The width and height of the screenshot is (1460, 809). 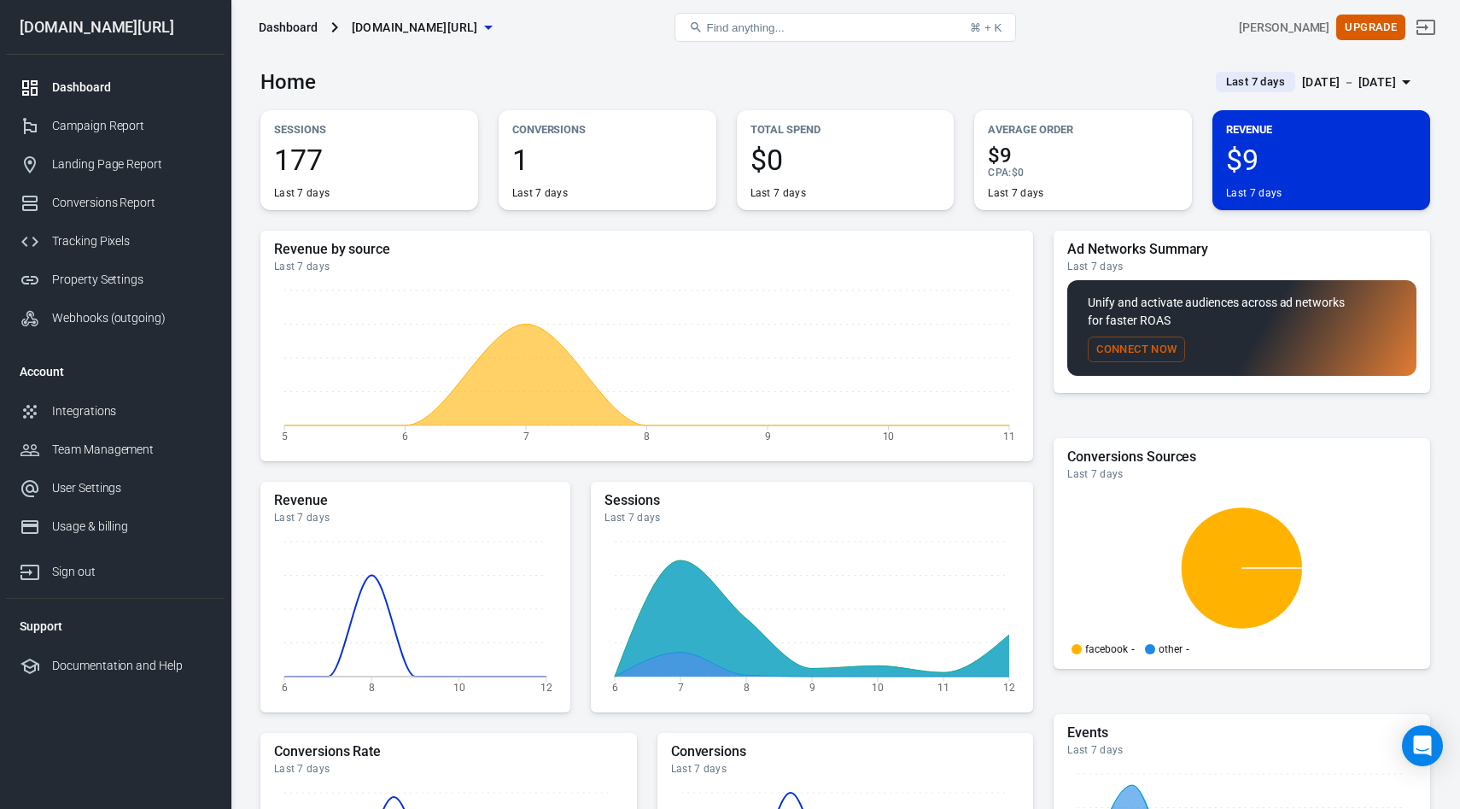 What do you see at coordinates (607, 129) in the screenshot?
I see `p: Conversions` at bounding box center [607, 129].